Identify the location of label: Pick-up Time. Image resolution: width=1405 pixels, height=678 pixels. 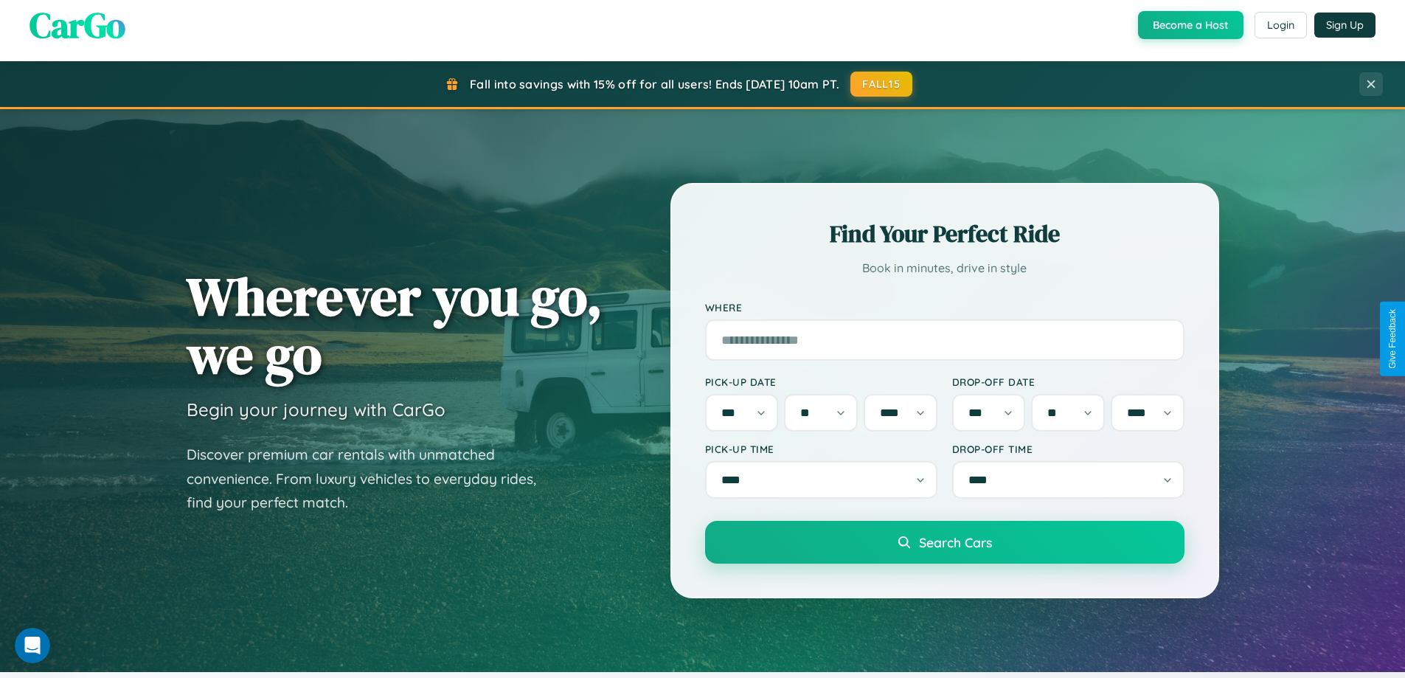
(821, 448).